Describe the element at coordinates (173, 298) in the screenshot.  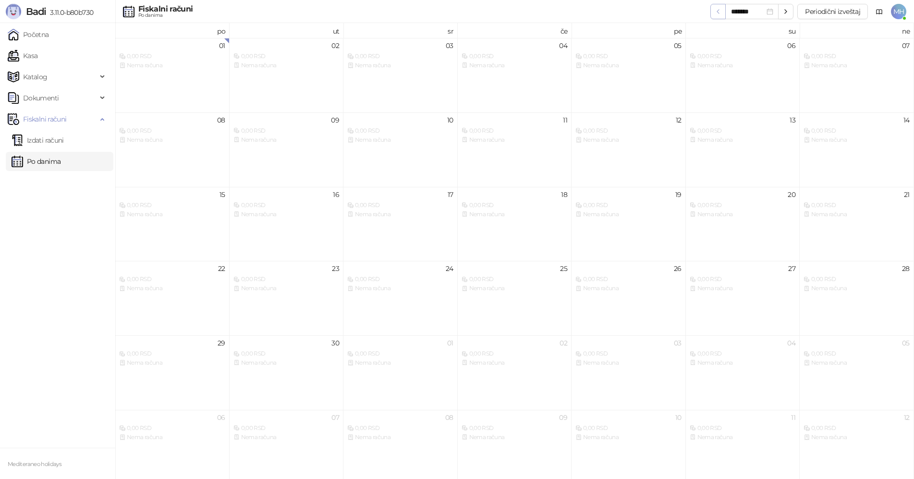
I see `td: 2025-09-22` at that location.